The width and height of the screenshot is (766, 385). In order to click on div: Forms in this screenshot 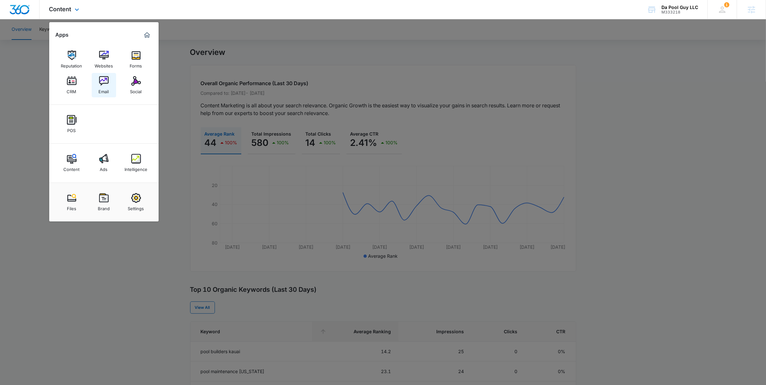, I will do `click(136, 64)`.